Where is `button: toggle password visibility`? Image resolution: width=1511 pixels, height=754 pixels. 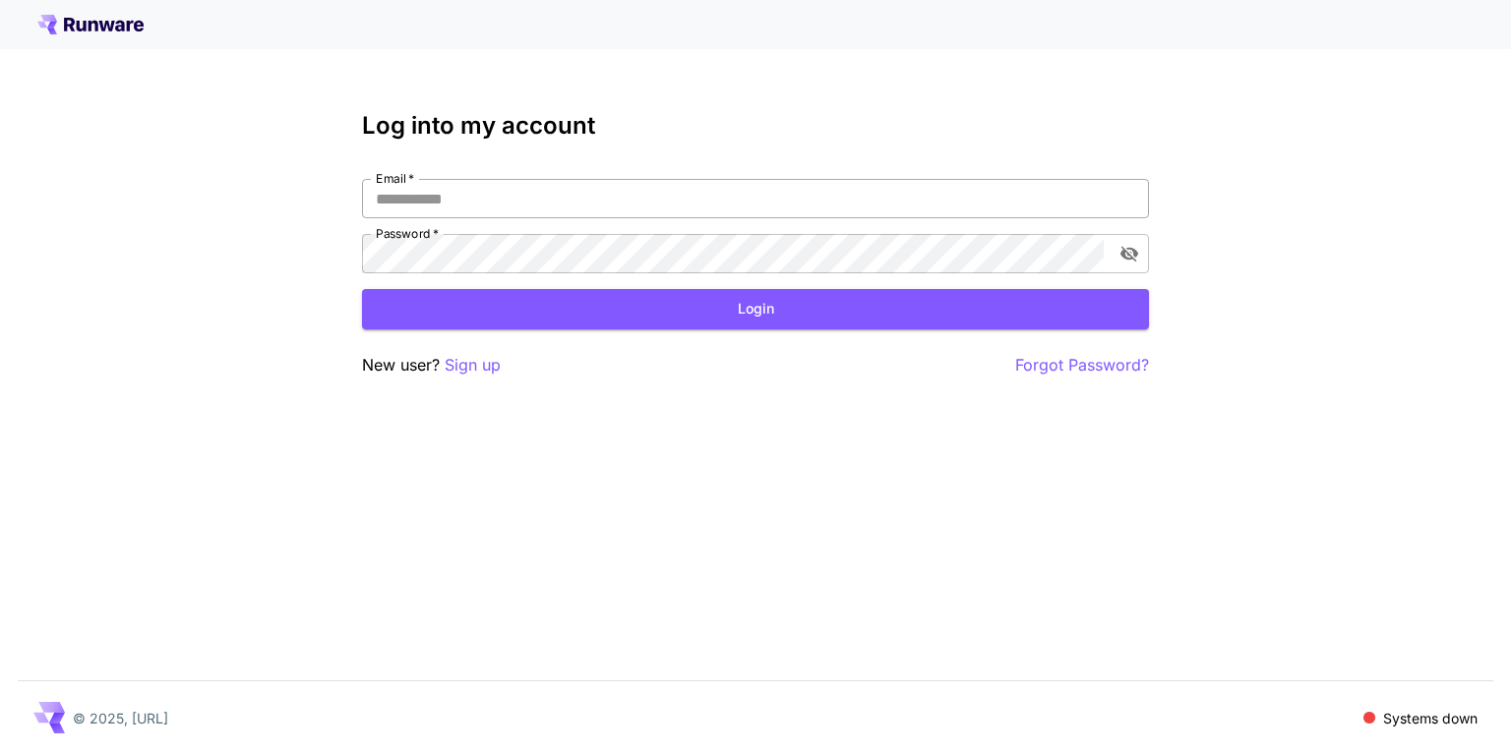 button: toggle password visibility is located at coordinates (1129, 254).